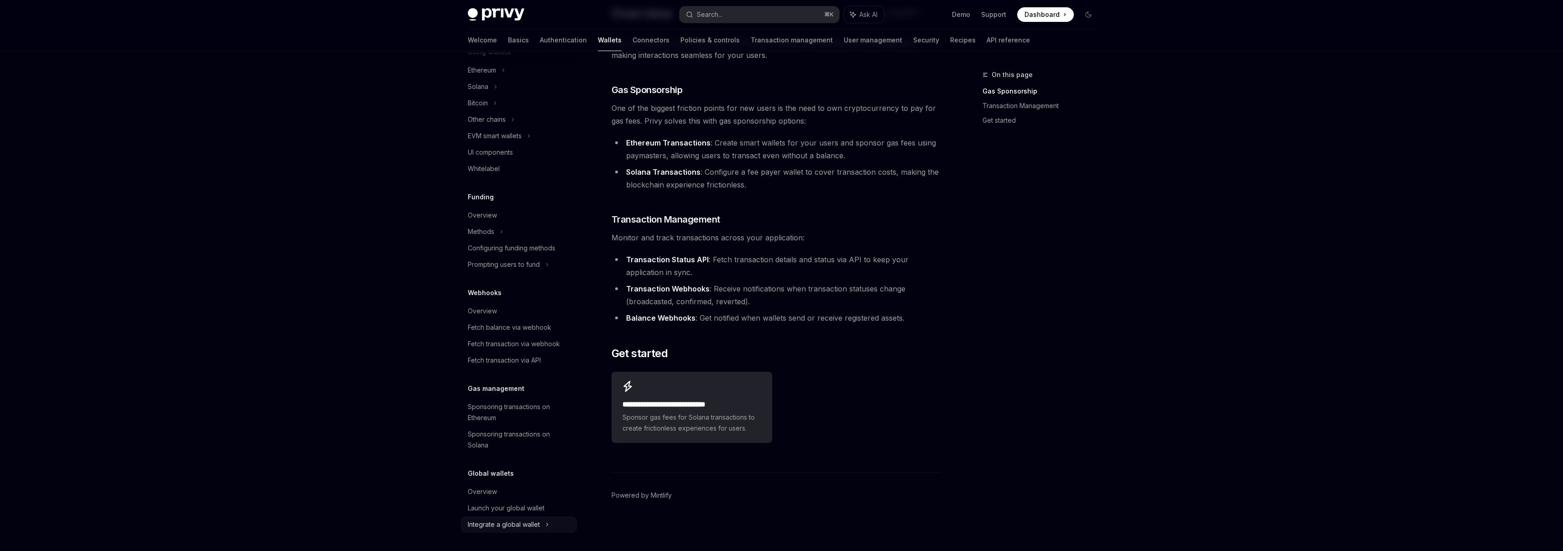 The width and height of the screenshot is (1563, 551). What do you see at coordinates (519, 152) in the screenshot?
I see `a: UI components` at bounding box center [519, 152].